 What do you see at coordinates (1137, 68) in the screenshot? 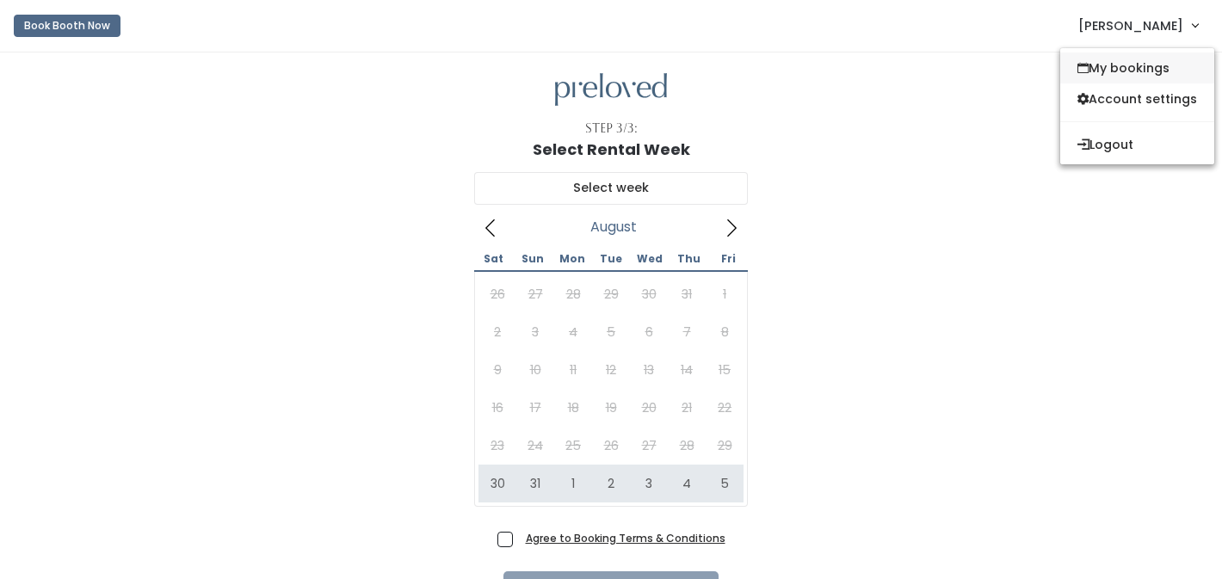
I see `a: My bookings` at bounding box center [1137, 68].